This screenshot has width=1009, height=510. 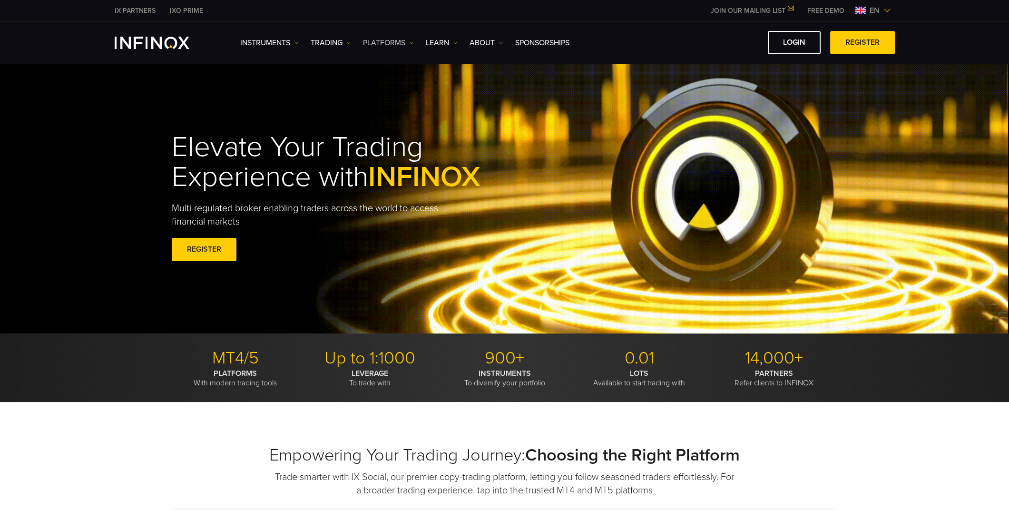 What do you see at coordinates (632, 455) in the screenshot?
I see `strong: Choosing the Right Platform` at bounding box center [632, 455].